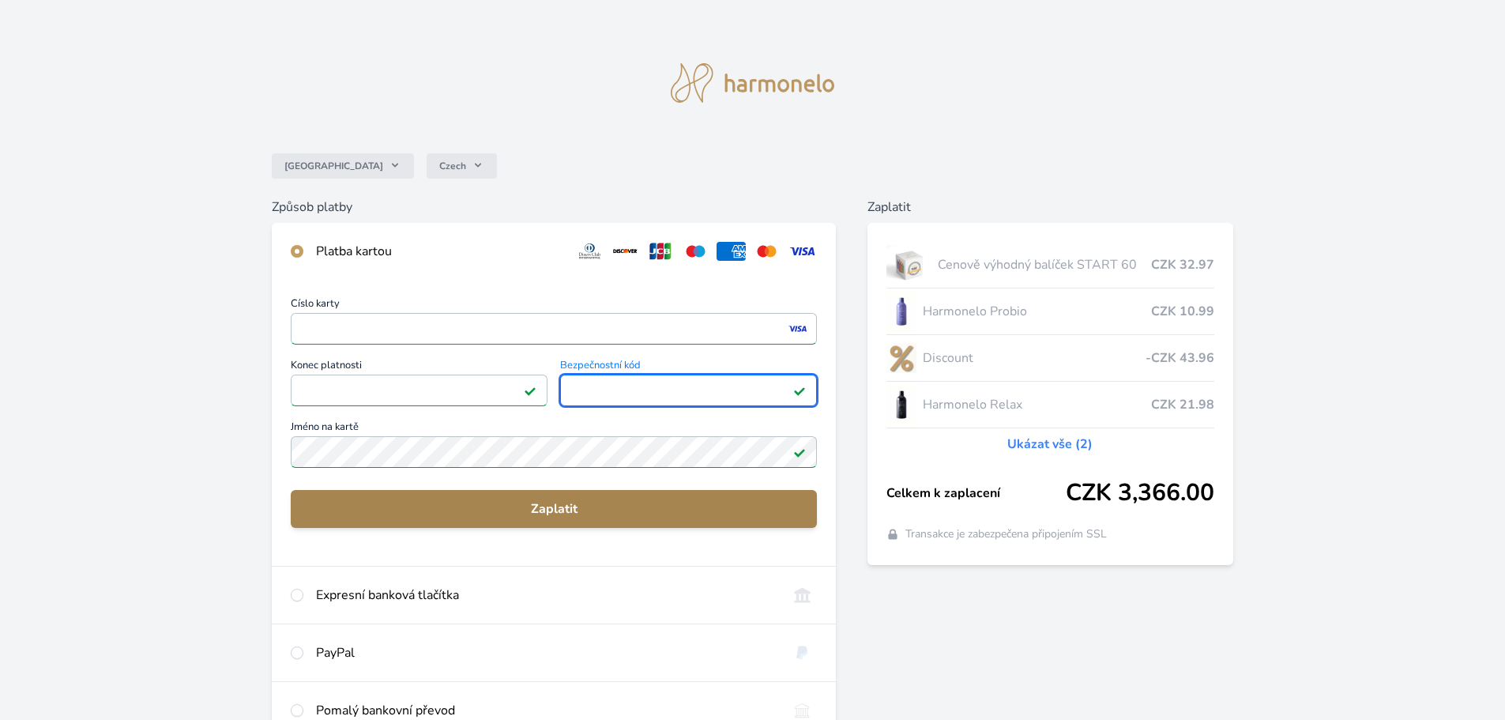  I want to click on img: CLEAN_PROBIO_se_stinem_x-lo.jpg, so click(901, 311).